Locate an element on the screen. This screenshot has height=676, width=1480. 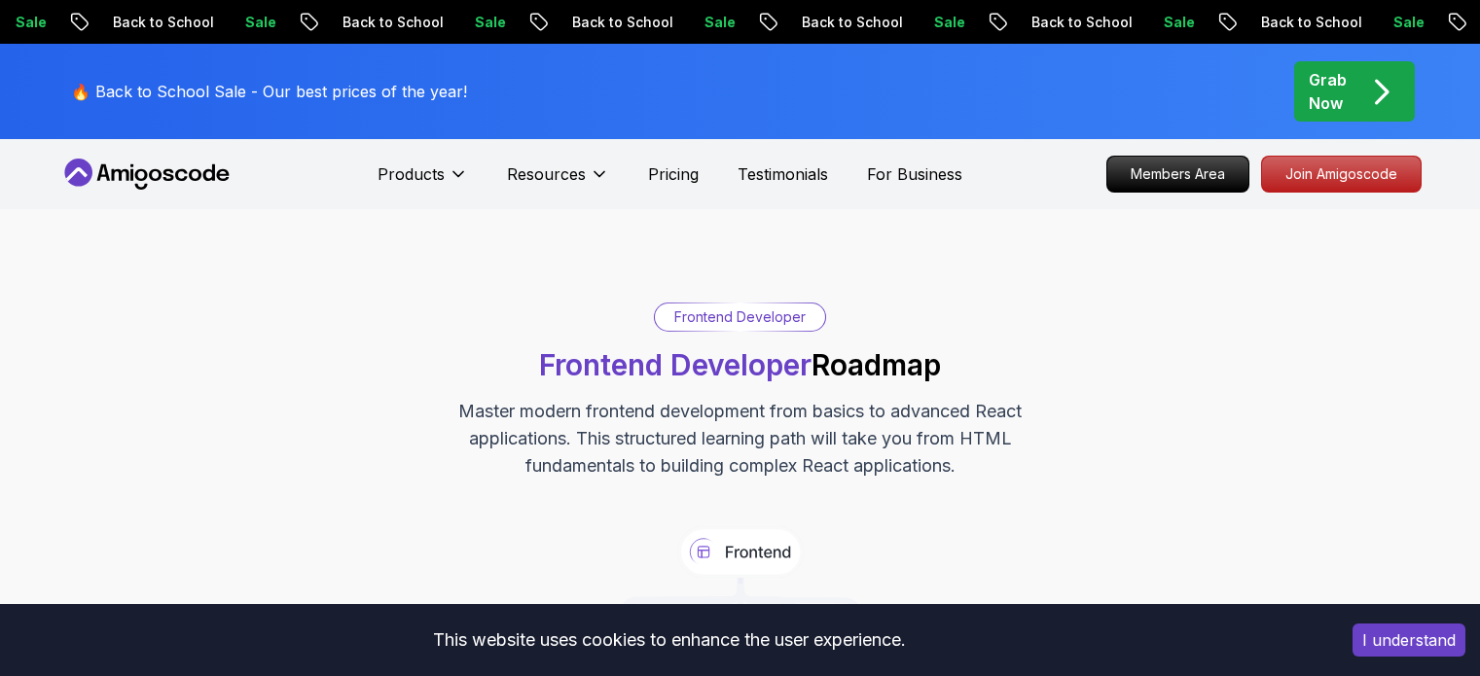
h1: Roadmap is located at coordinates (740, 365).